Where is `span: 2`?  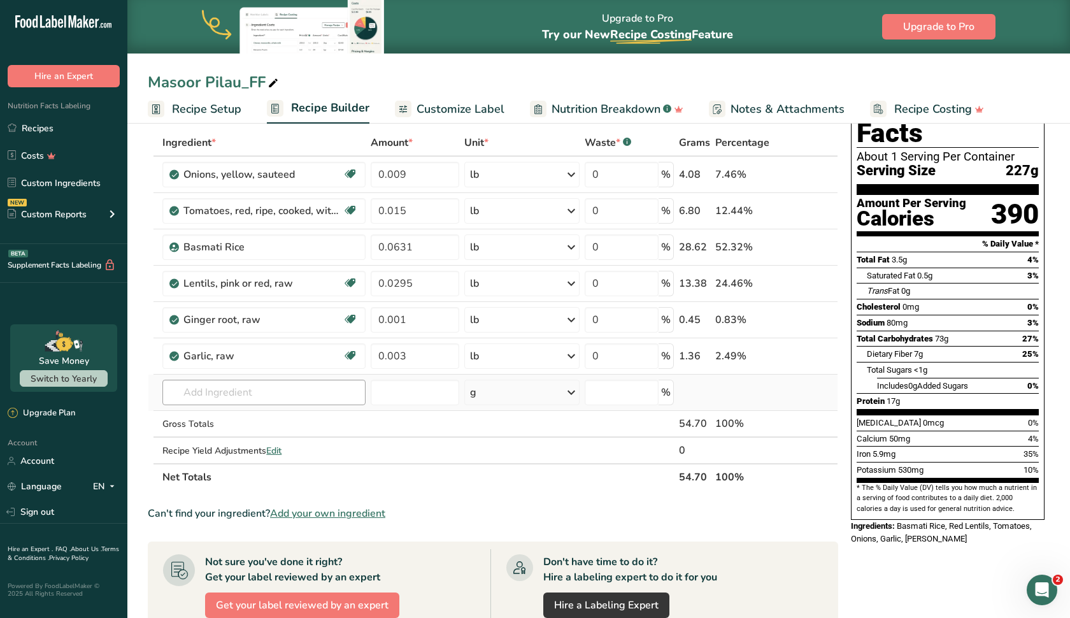 span: 2 is located at coordinates (1058, 580).